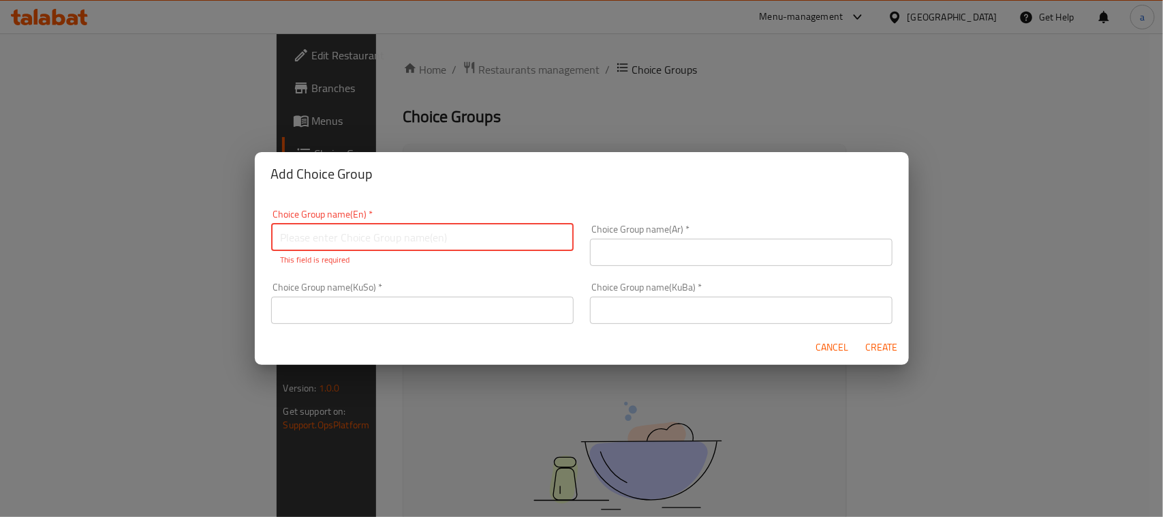 Image resolution: width=1163 pixels, height=517 pixels. Describe the element at coordinates (882, 347) in the screenshot. I see `span: Create` at that location.